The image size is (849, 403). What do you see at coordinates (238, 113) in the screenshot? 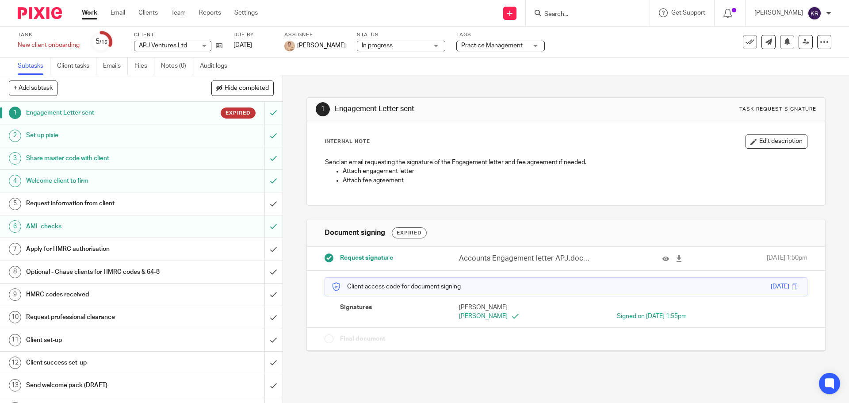
I see `span: Expired` at bounding box center [238, 113].